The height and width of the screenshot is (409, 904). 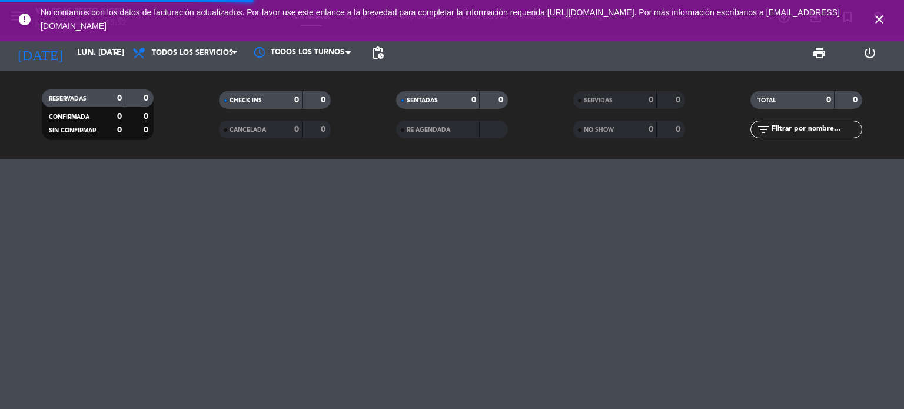 What do you see at coordinates (870, 53) in the screenshot?
I see `i: power_settings_new` at bounding box center [870, 53].